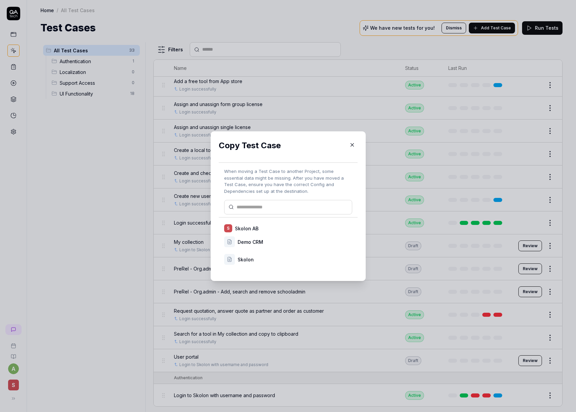 This screenshot has width=576, height=412. What do you see at coordinates (247, 228) in the screenshot?
I see `span: Skolon AB` at bounding box center [247, 228].